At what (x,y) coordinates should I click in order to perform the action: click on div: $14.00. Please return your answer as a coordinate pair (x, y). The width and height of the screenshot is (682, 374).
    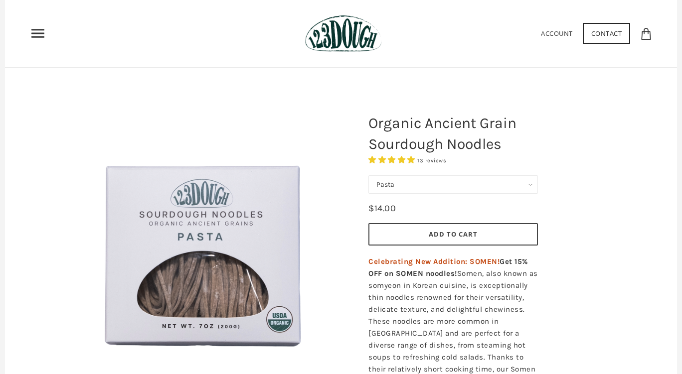
    Looking at the image, I should click on (382, 208).